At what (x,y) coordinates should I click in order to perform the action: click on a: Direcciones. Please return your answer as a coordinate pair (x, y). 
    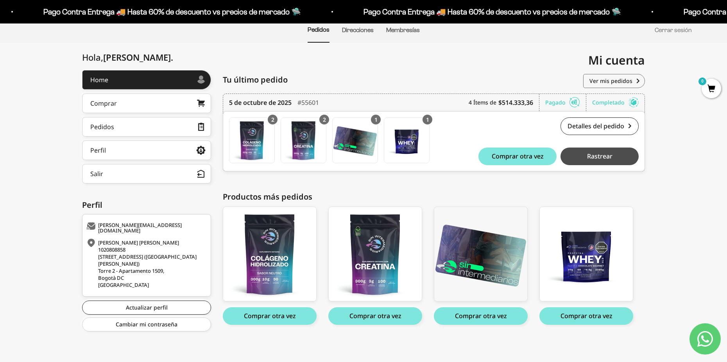
    Looking at the image, I should click on (358, 30).